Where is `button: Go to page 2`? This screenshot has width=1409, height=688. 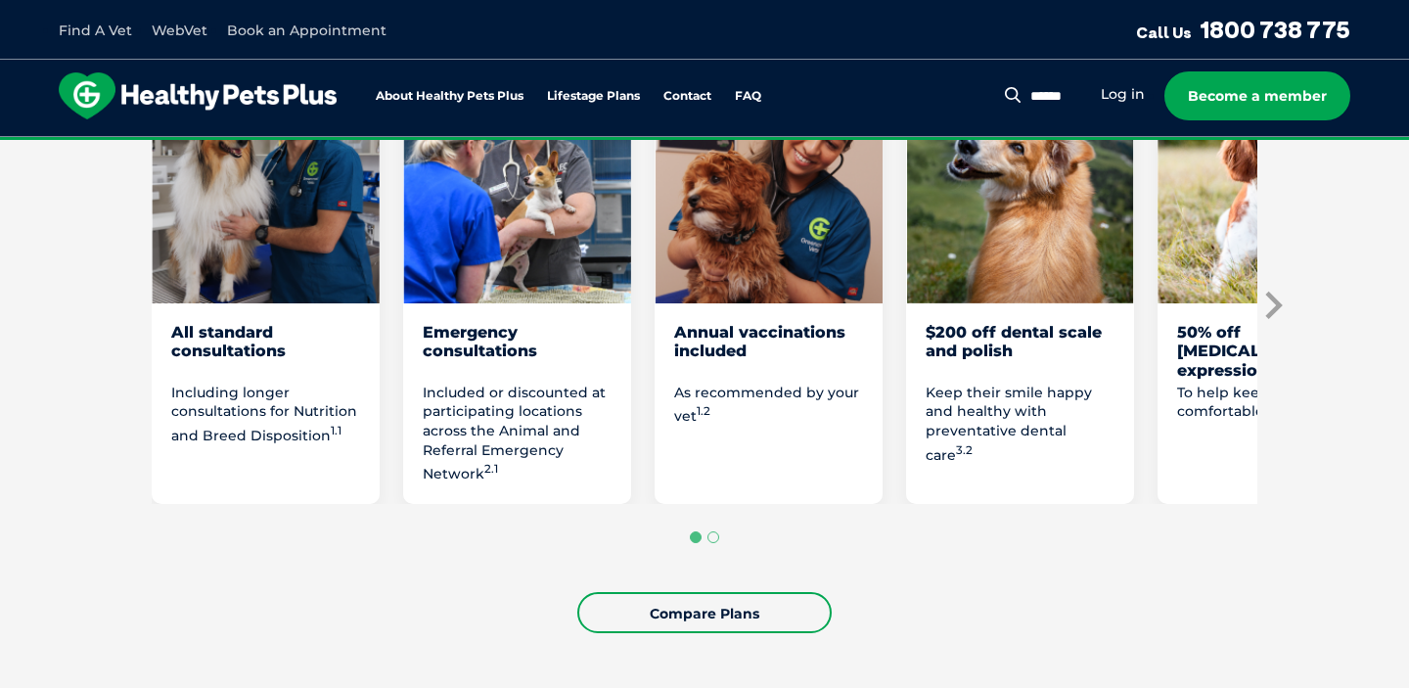 button: Go to page 2 is located at coordinates (713, 537).